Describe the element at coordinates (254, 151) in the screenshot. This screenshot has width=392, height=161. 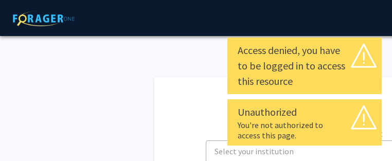
I see `span: Select your institution` at that location.